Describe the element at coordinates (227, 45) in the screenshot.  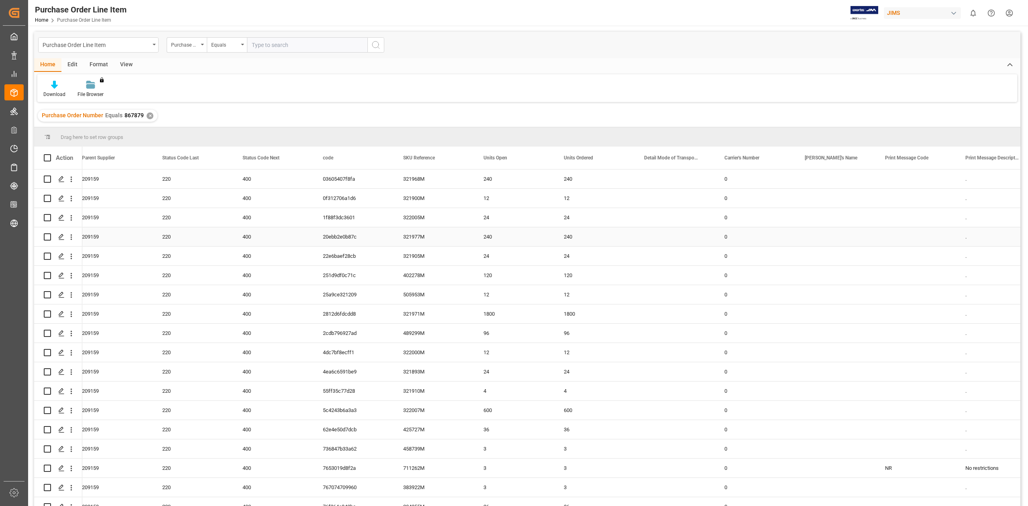
I see `button: open menu` at that location.